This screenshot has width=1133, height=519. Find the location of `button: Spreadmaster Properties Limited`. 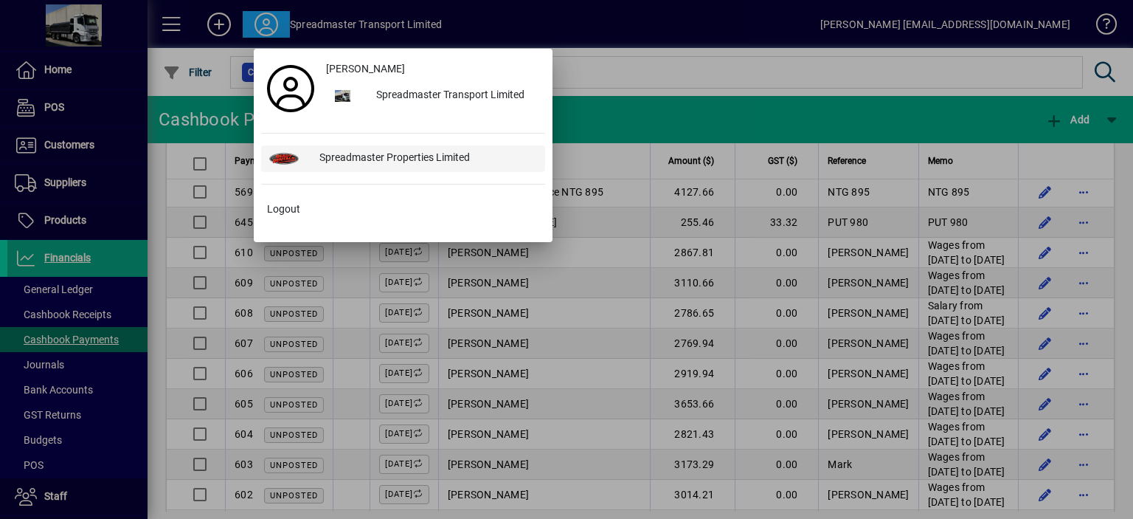

button: Spreadmaster Properties Limited is located at coordinates (403, 159).